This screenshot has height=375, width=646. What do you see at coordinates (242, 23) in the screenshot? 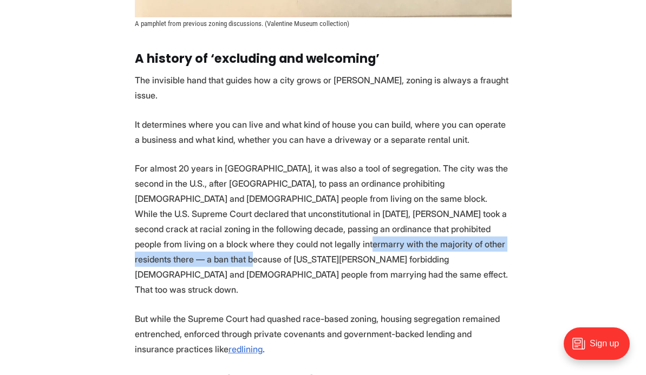
I see `span: A pamphlet from previous zoning discussions. (Valentine Museum collection)` at bounding box center [242, 23].